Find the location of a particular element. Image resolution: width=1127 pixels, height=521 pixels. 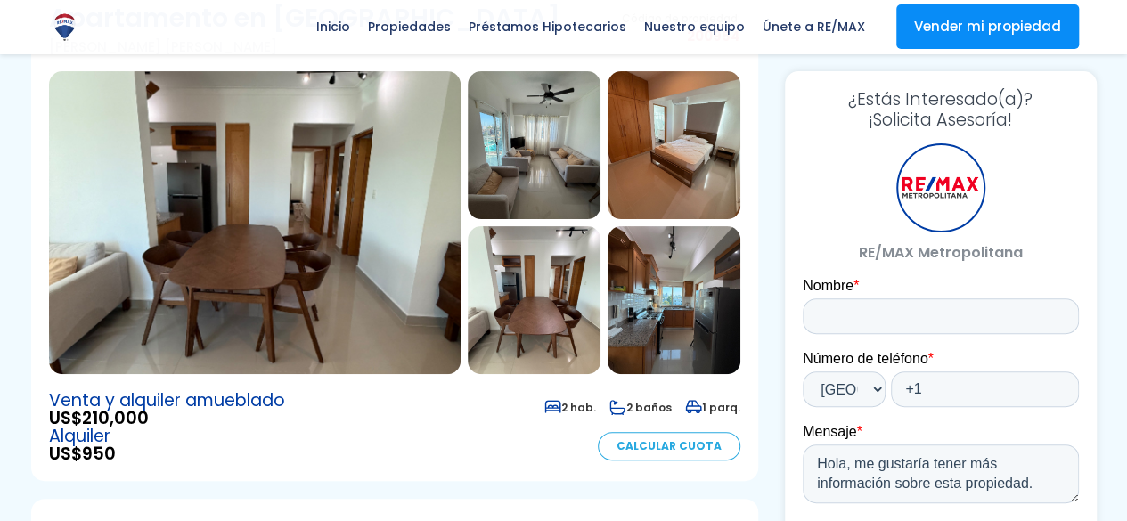

span: Propiedades is located at coordinates (409, 27).